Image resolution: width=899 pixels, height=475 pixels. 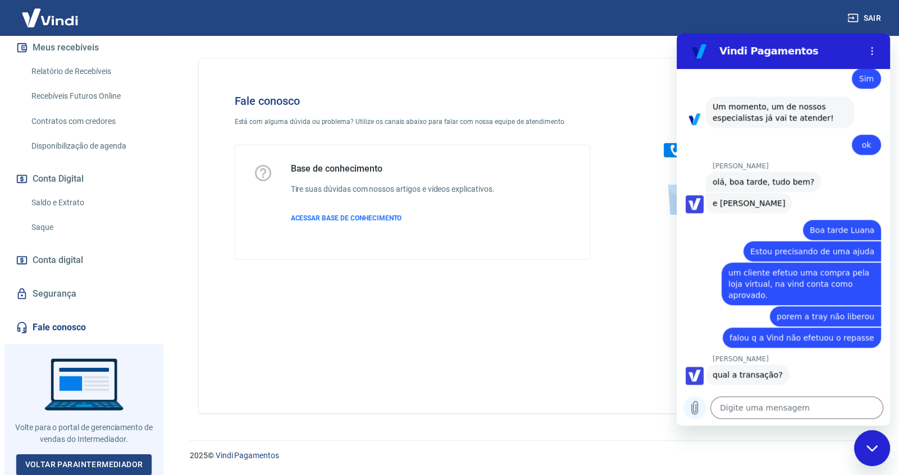 I want to click on img: Vindi, so click(x=50, y=17).